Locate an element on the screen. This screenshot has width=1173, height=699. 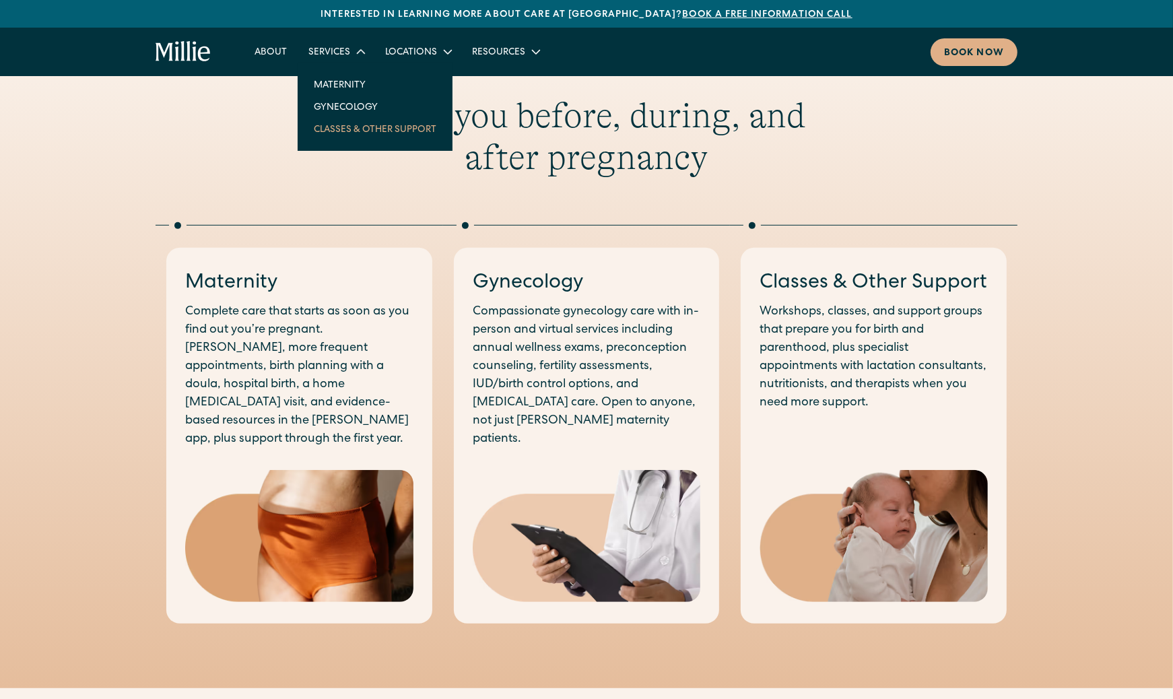
h2: With you before, during, and after pregnancy is located at coordinates (587, 137).